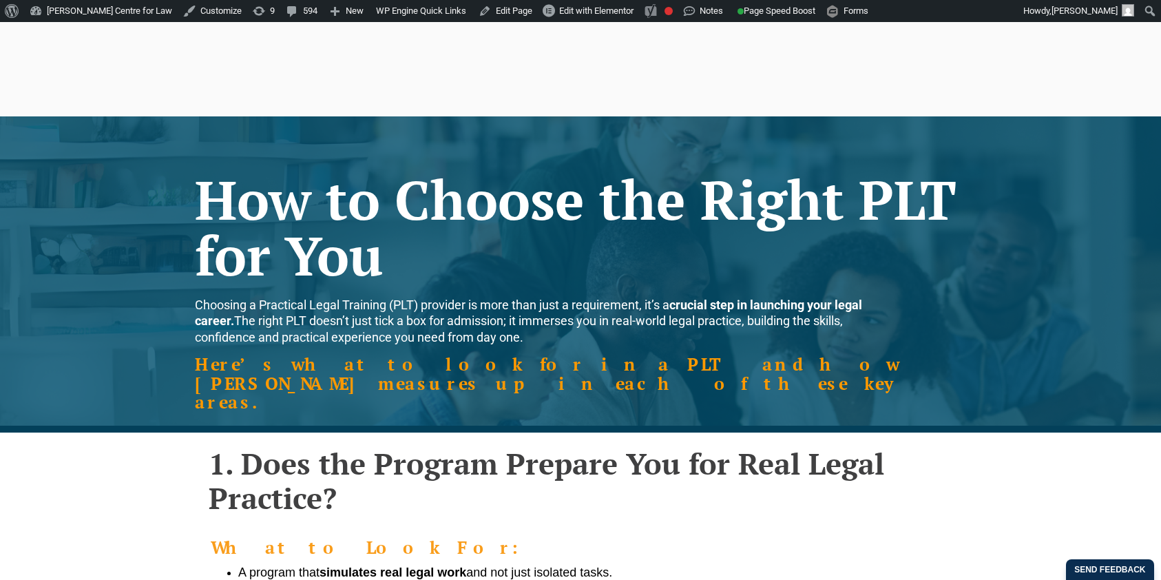 This screenshot has width=1161, height=580. I want to click on b: What to Look For:, so click(375, 547).